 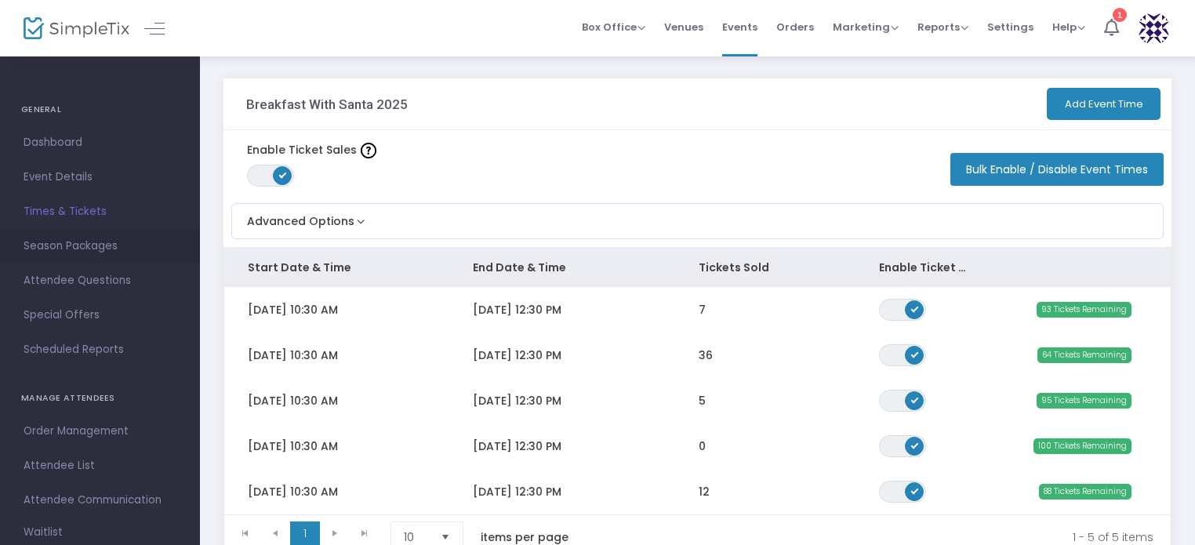 What do you see at coordinates (100, 246) in the screenshot?
I see `span: Season Packages` at bounding box center [100, 246].